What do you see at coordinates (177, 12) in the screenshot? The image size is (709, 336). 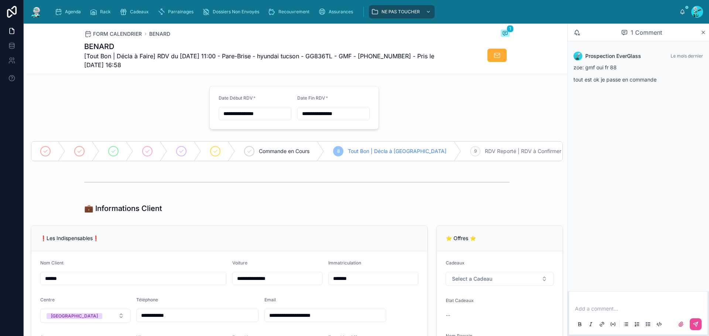 I see `a: Parrainages` at bounding box center [177, 12].